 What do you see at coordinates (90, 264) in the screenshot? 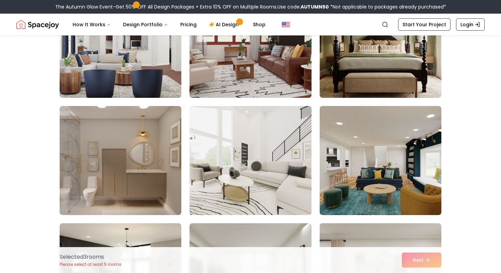
I see `p: Please select at least 5 rooms` at bounding box center [90, 264].